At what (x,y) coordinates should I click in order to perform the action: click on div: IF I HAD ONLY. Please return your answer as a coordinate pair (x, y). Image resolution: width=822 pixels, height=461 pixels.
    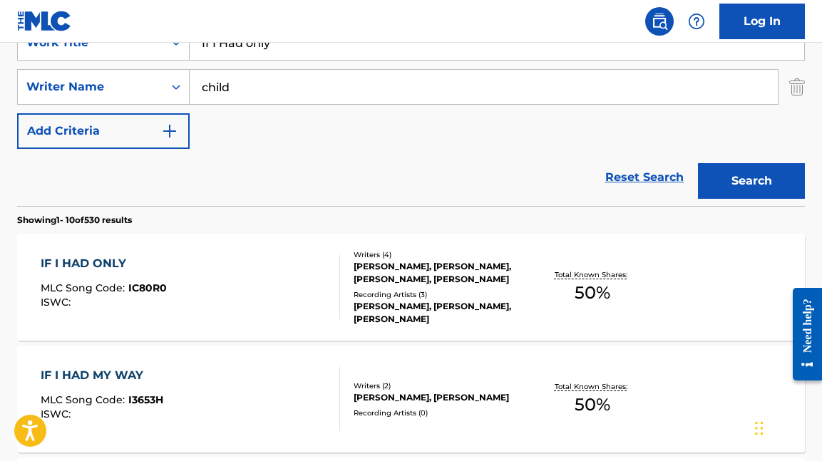
    Looking at the image, I should click on (103, 264).